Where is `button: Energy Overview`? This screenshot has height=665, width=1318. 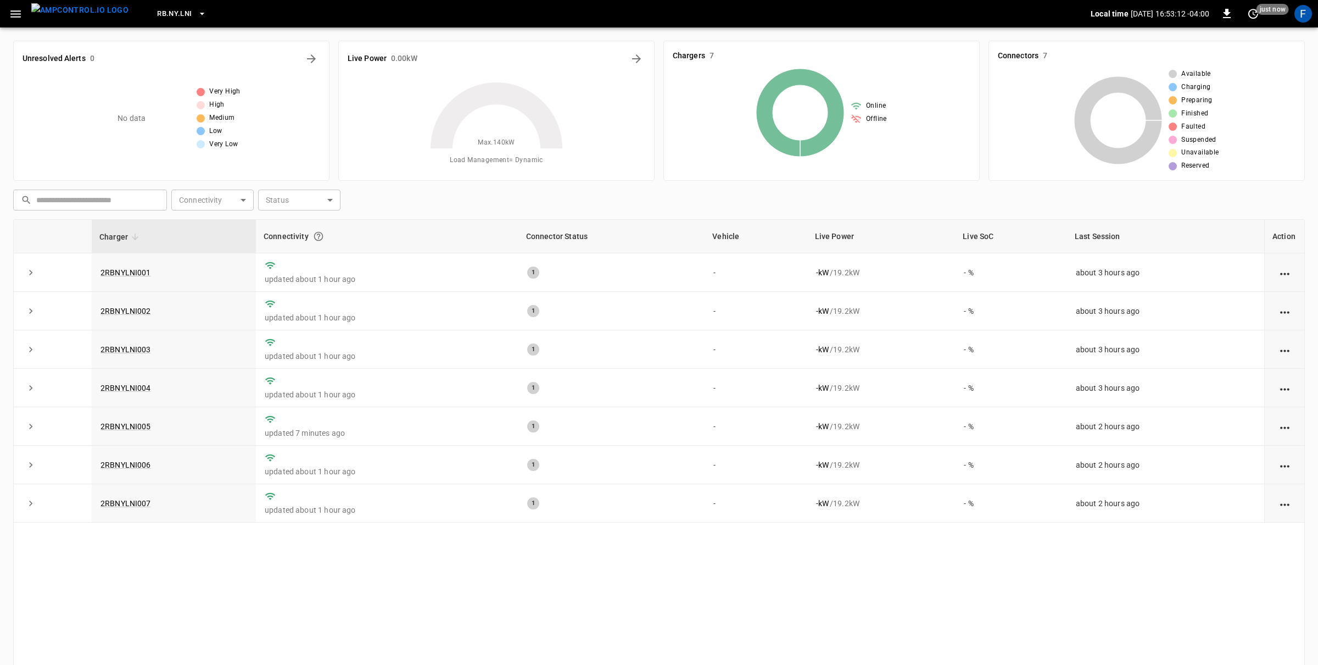 button: Energy Overview is located at coordinates (637, 59).